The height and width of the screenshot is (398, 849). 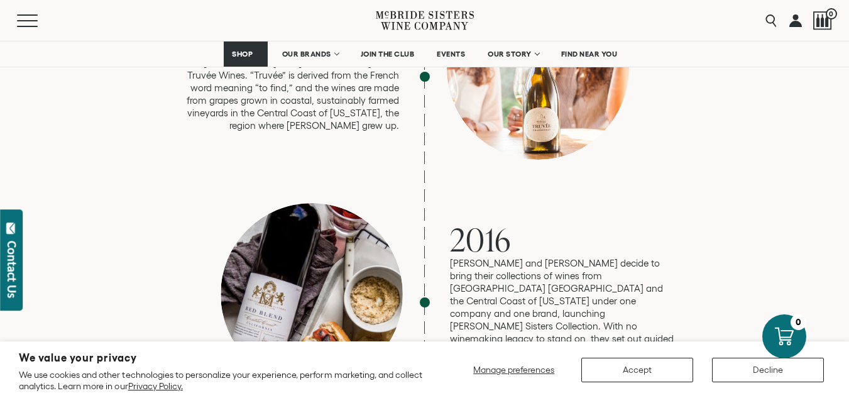 What do you see at coordinates (509, 54) in the screenshot?
I see `span: OUR STORY` at bounding box center [509, 54].